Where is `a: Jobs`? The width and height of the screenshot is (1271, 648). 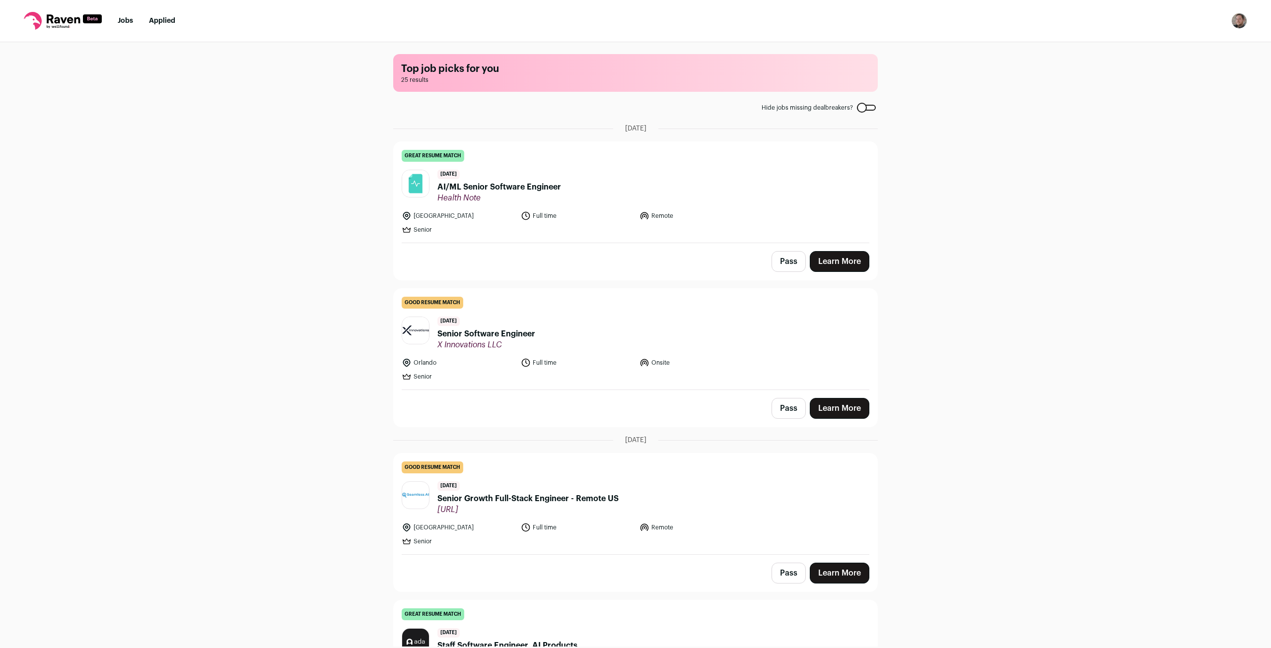
a: Jobs is located at coordinates (125, 21).